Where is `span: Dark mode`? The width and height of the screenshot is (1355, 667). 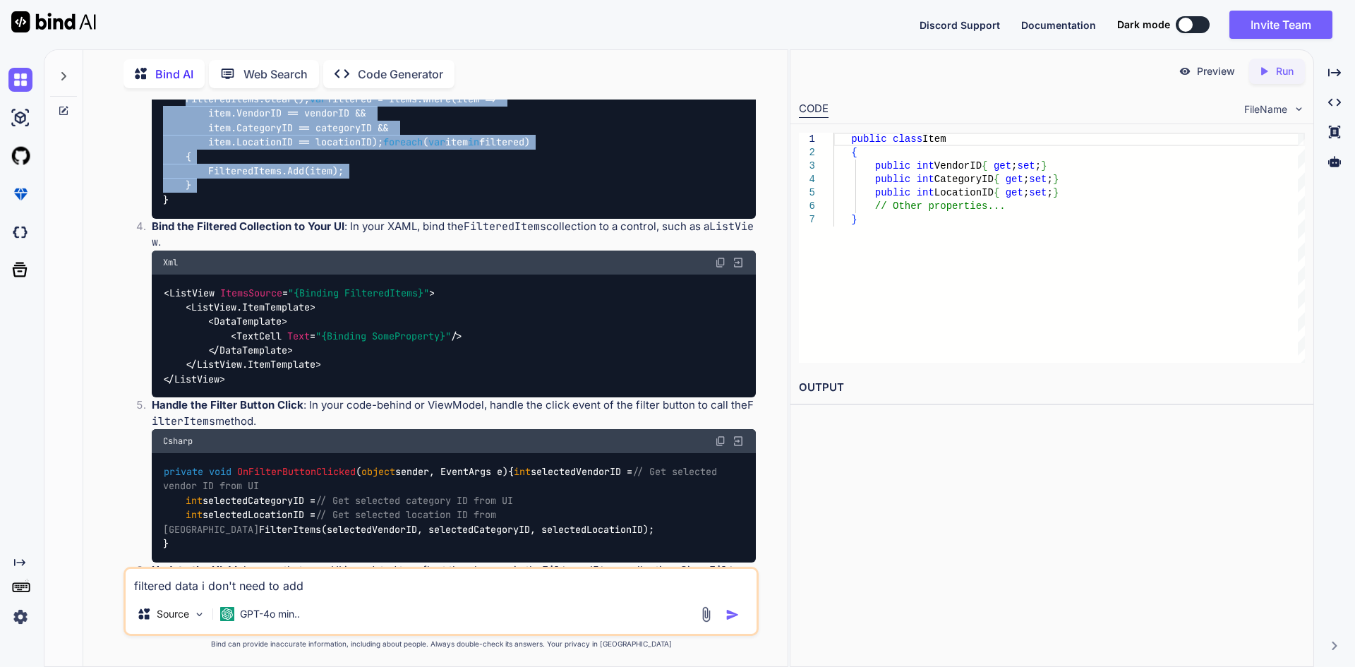
span: Dark mode is located at coordinates (1143, 25).